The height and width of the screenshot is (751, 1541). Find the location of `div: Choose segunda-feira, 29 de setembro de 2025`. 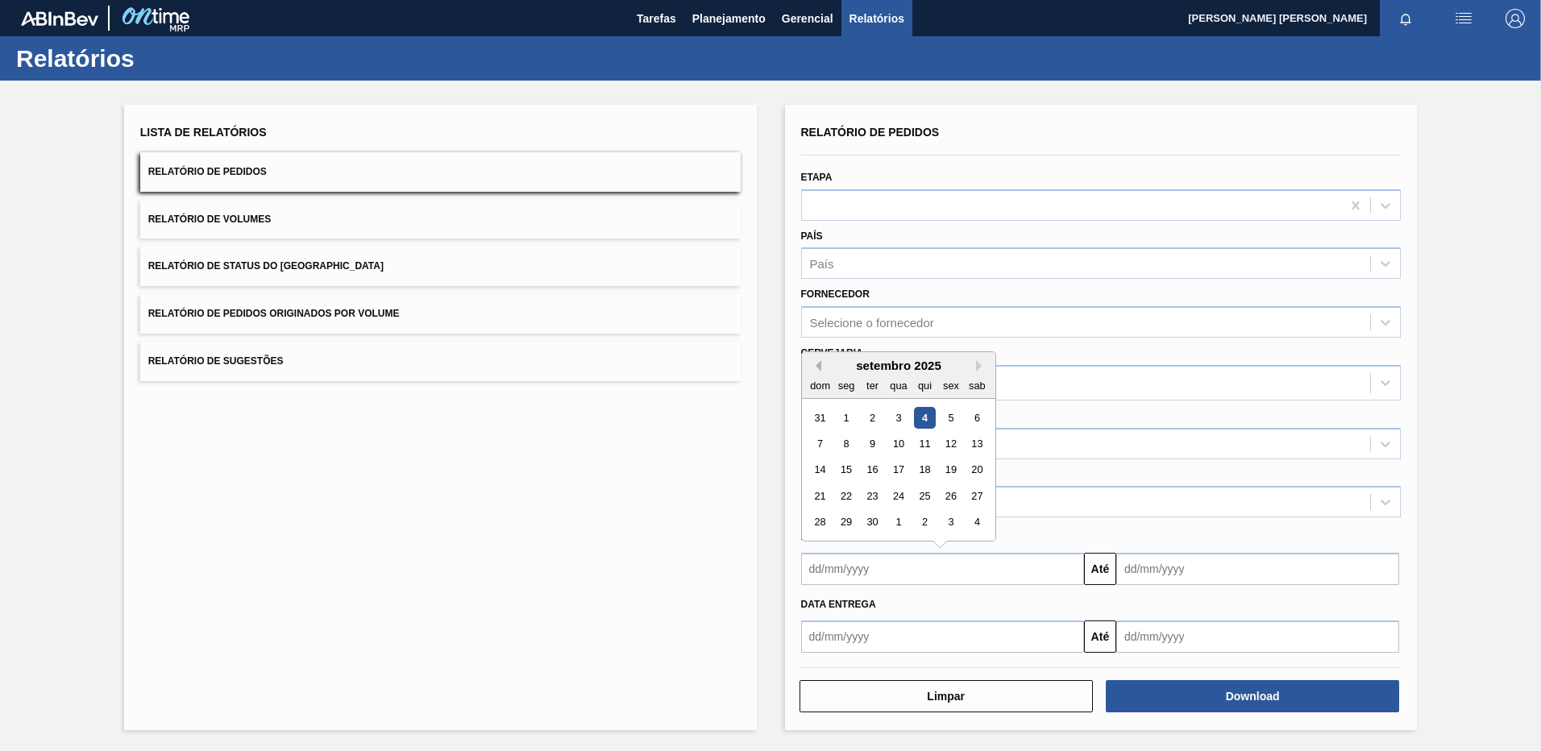

div: Choose segunda-feira, 29 de setembro de 2025 is located at coordinates (845, 522).